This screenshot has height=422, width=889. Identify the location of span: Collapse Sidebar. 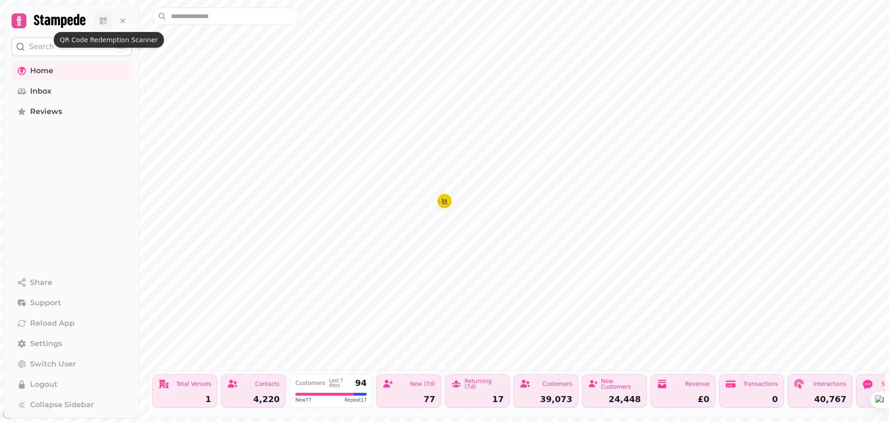
(62, 405).